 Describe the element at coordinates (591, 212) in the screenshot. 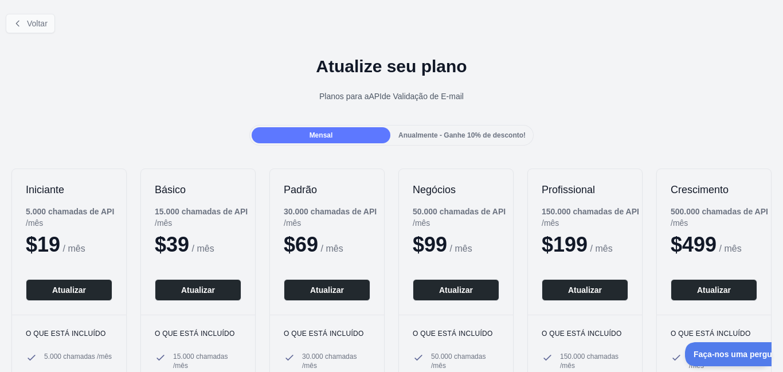

I see `font: 150.000 chamadas de API` at that location.